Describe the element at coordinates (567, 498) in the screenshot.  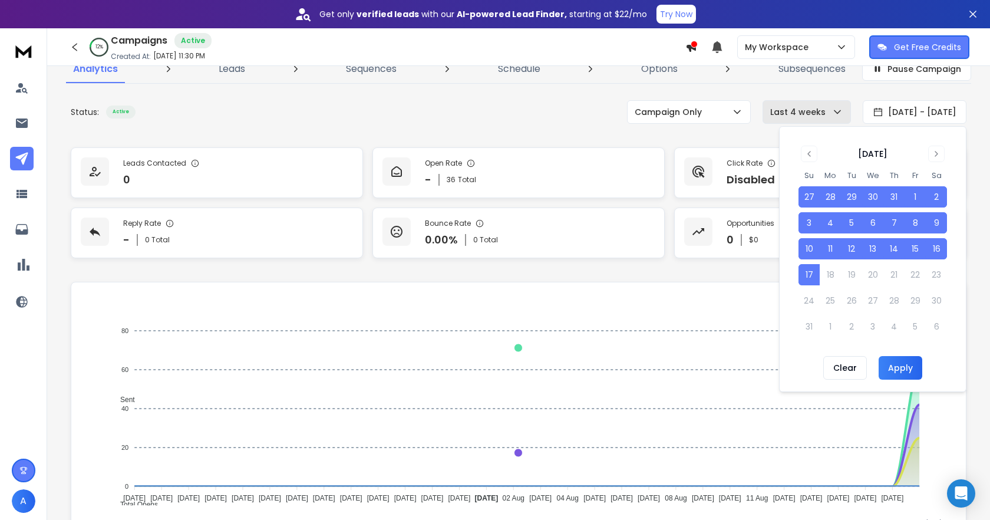
I see `tspan: 04 Aug` at that location.